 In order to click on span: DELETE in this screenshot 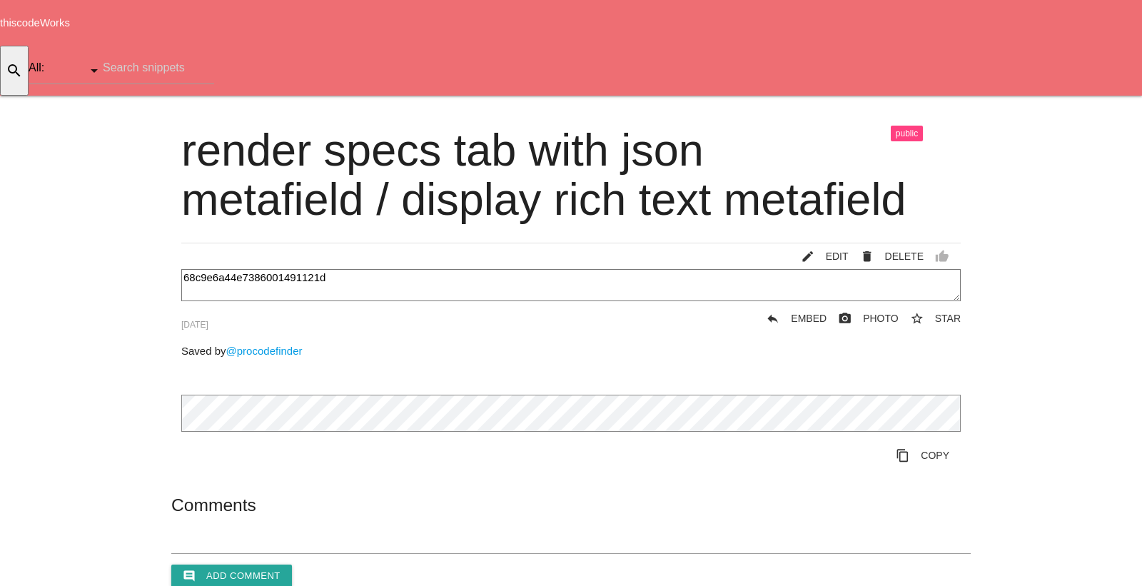, I will do `click(904, 256)`.